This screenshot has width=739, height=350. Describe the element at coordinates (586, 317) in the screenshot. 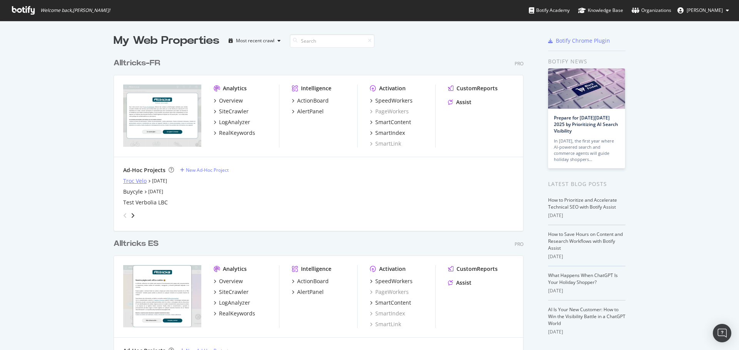

I see `a: AI Is Your New Customer: How to Win the Visibility Battle in a ChatGPT World` at that location.